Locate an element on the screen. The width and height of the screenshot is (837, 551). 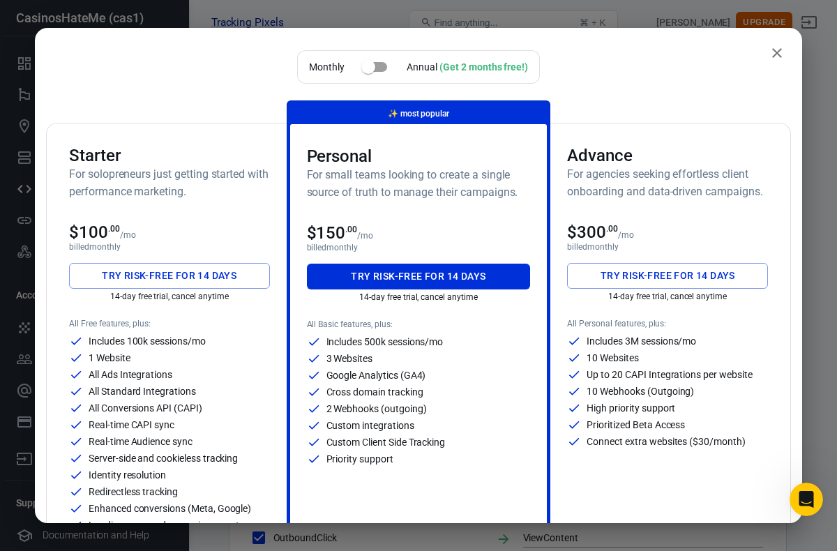
p: 3 Websites is located at coordinates (350, 359).